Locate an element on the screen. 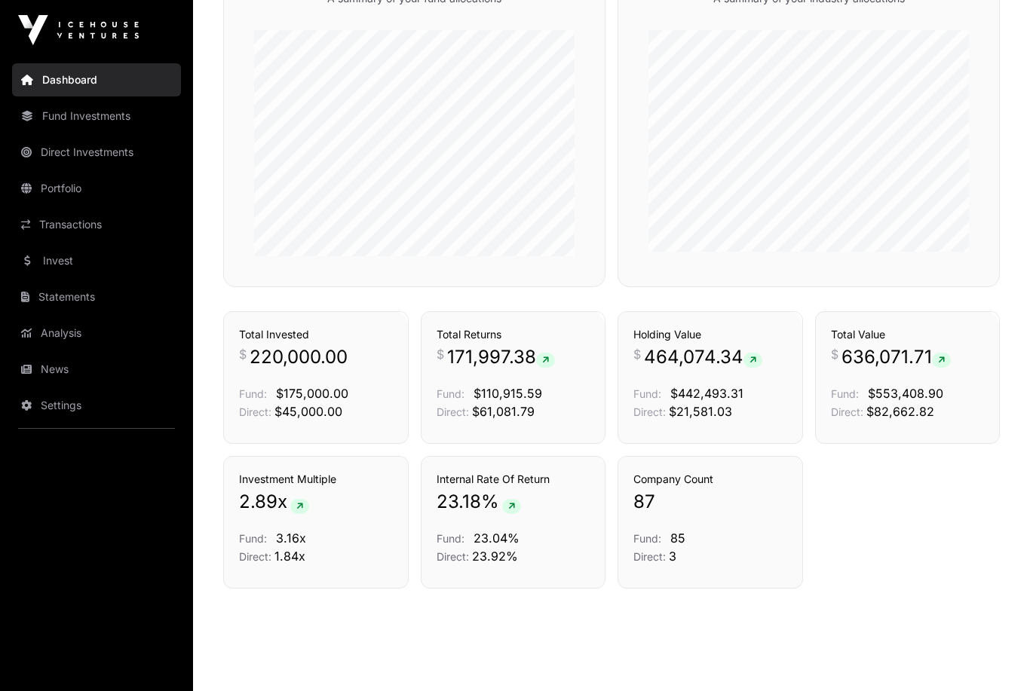 This screenshot has height=691, width=1030. h3: Holding Value is located at coordinates (710, 335).